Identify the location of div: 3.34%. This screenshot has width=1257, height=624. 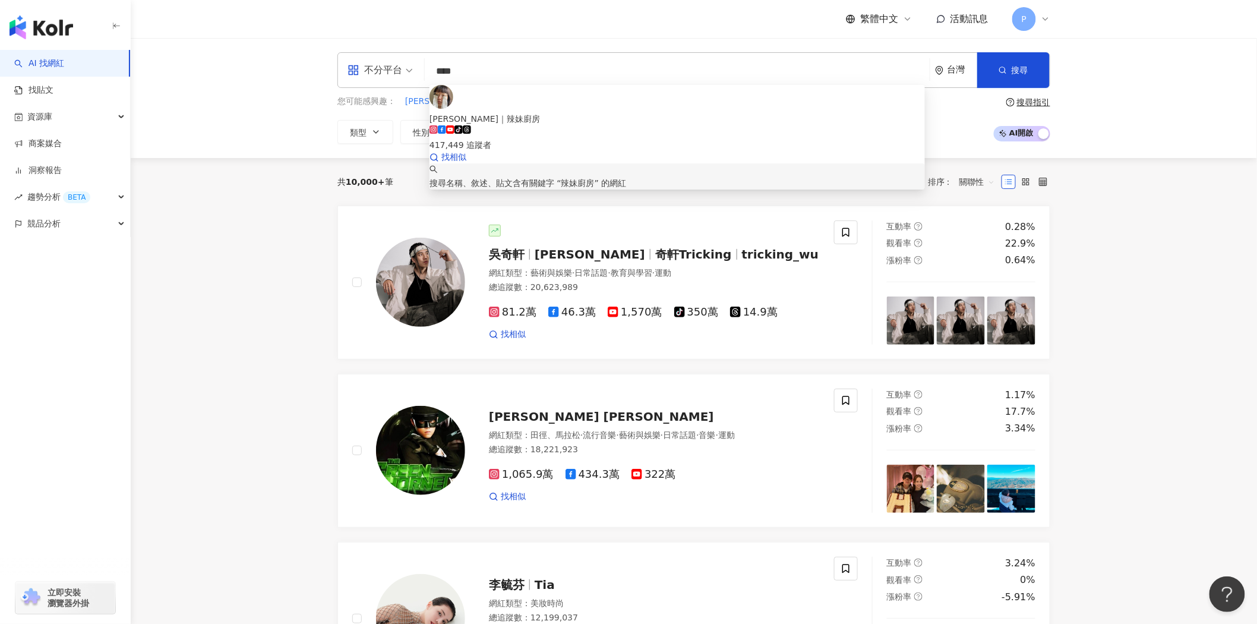
(1020, 428).